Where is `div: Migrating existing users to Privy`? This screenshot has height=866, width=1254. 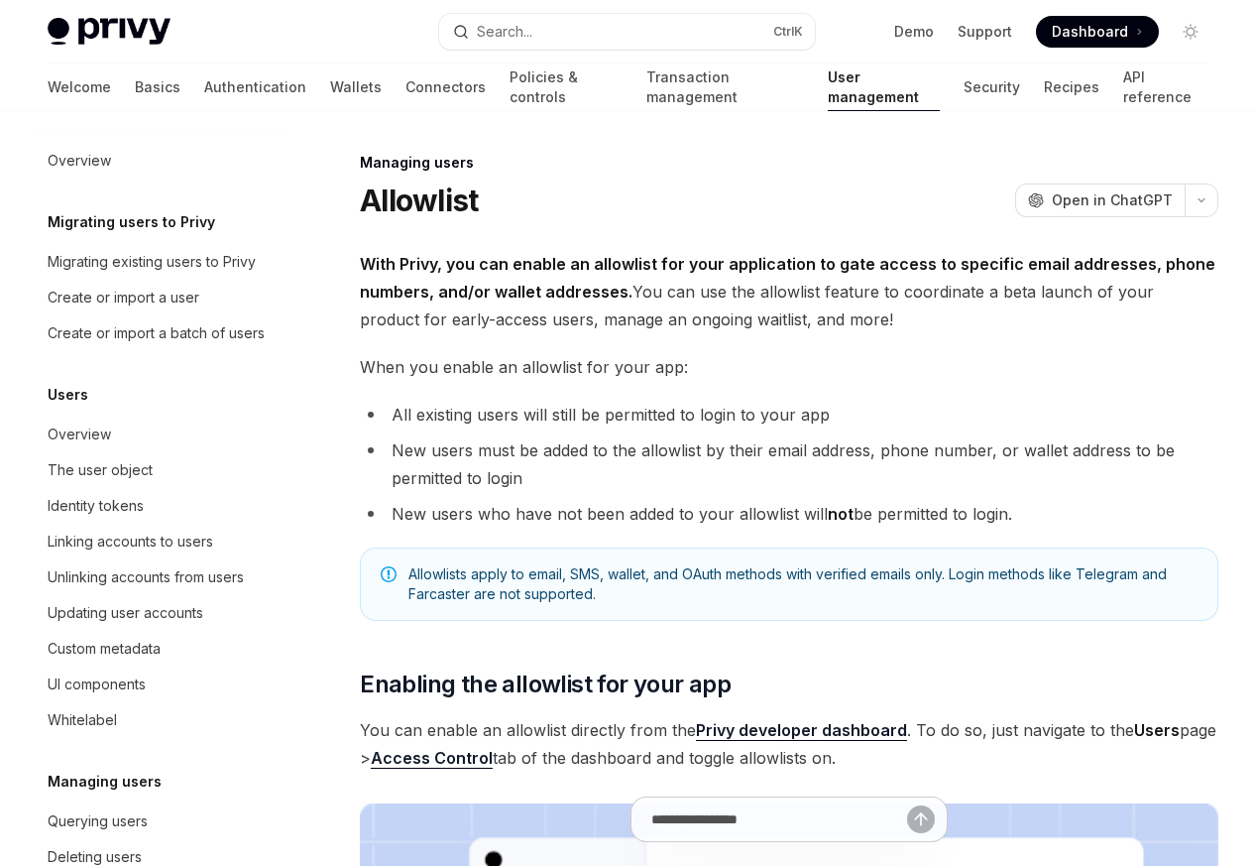
div: Migrating existing users to Privy is located at coordinates (152, 262).